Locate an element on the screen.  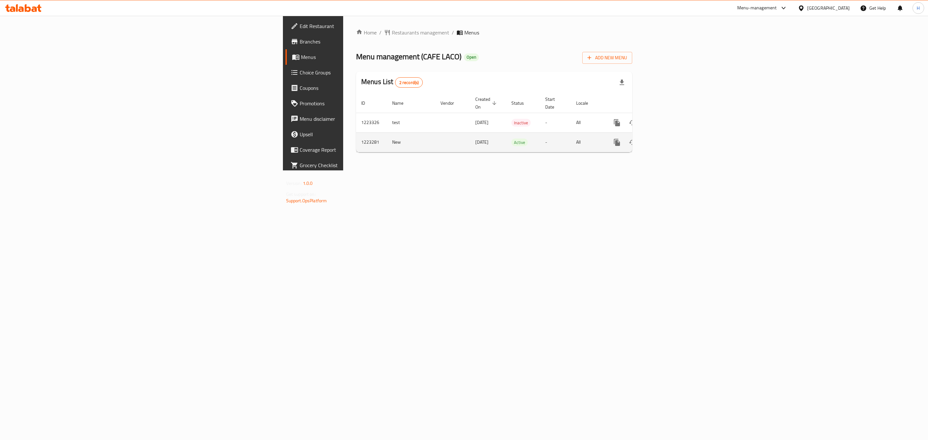
table: enhanced table is located at coordinates (516, 123).